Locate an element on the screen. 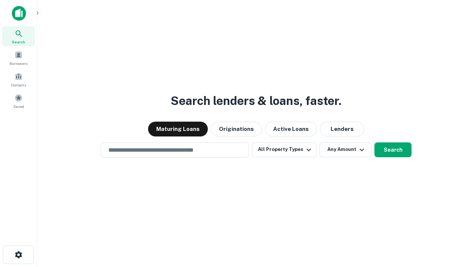 The width and height of the screenshot is (475, 267). a: Borrowers is located at coordinates (19, 58).